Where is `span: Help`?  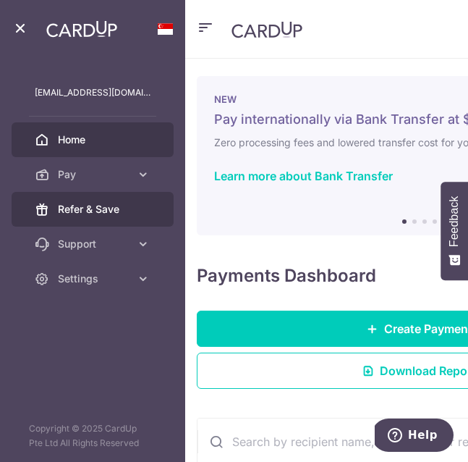 span: Help is located at coordinates (48, 17).